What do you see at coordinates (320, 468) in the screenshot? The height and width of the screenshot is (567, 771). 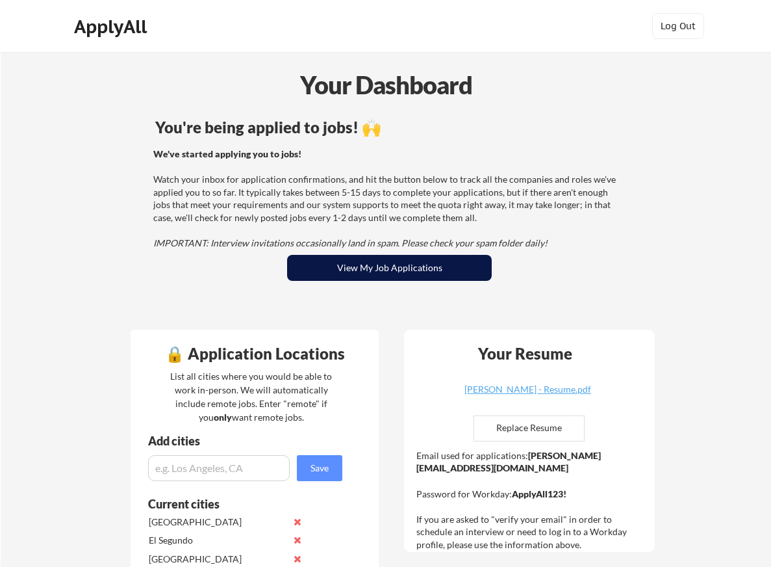 I see `button: Save` at bounding box center [320, 468].